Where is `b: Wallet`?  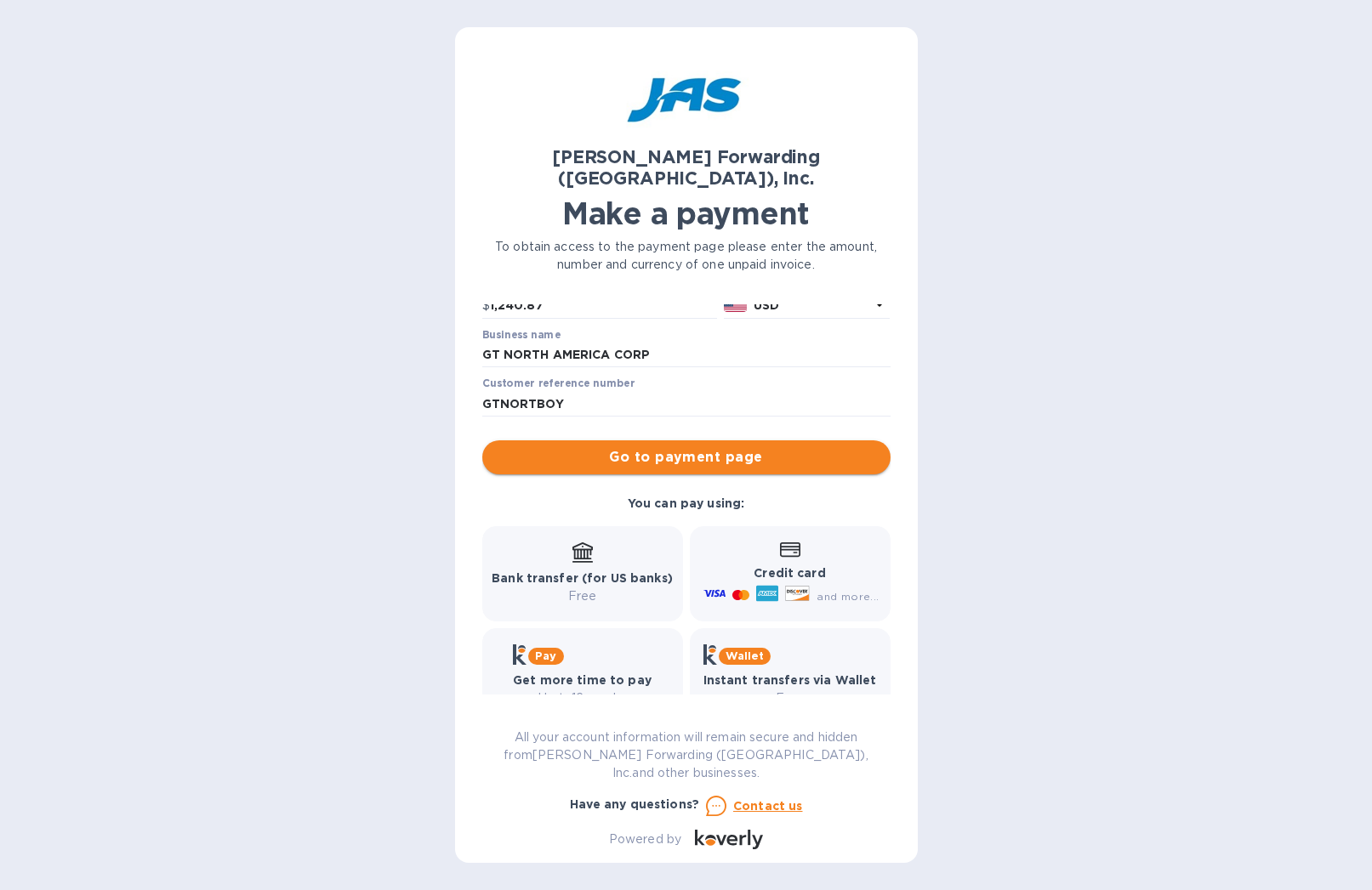 b: Wallet is located at coordinates (746, 656).